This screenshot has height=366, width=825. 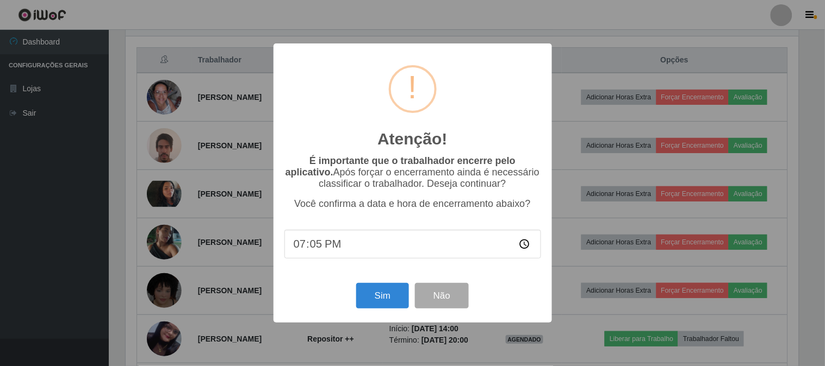 I want to click on h2: Atenção!, so click(x=412, y=139).